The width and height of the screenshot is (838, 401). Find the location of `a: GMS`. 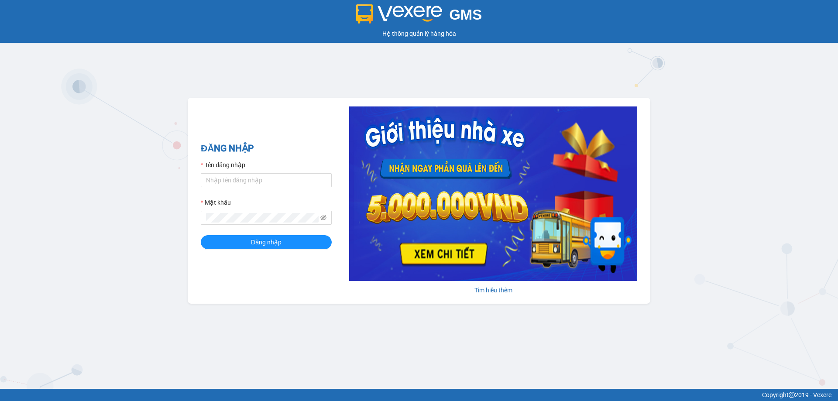

a: GMS is located at coordinates (419, 17).